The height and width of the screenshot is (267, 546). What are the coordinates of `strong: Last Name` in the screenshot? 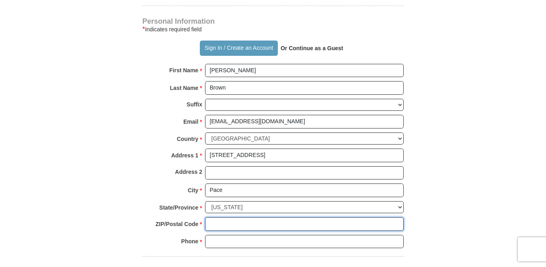 It's located at (184, 88).